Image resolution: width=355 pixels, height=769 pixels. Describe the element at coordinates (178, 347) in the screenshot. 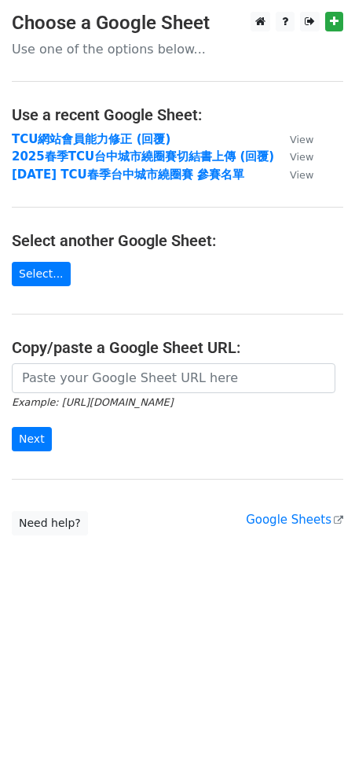

I see `h4: Copy/paste a Google Sheet URL:` at that location.